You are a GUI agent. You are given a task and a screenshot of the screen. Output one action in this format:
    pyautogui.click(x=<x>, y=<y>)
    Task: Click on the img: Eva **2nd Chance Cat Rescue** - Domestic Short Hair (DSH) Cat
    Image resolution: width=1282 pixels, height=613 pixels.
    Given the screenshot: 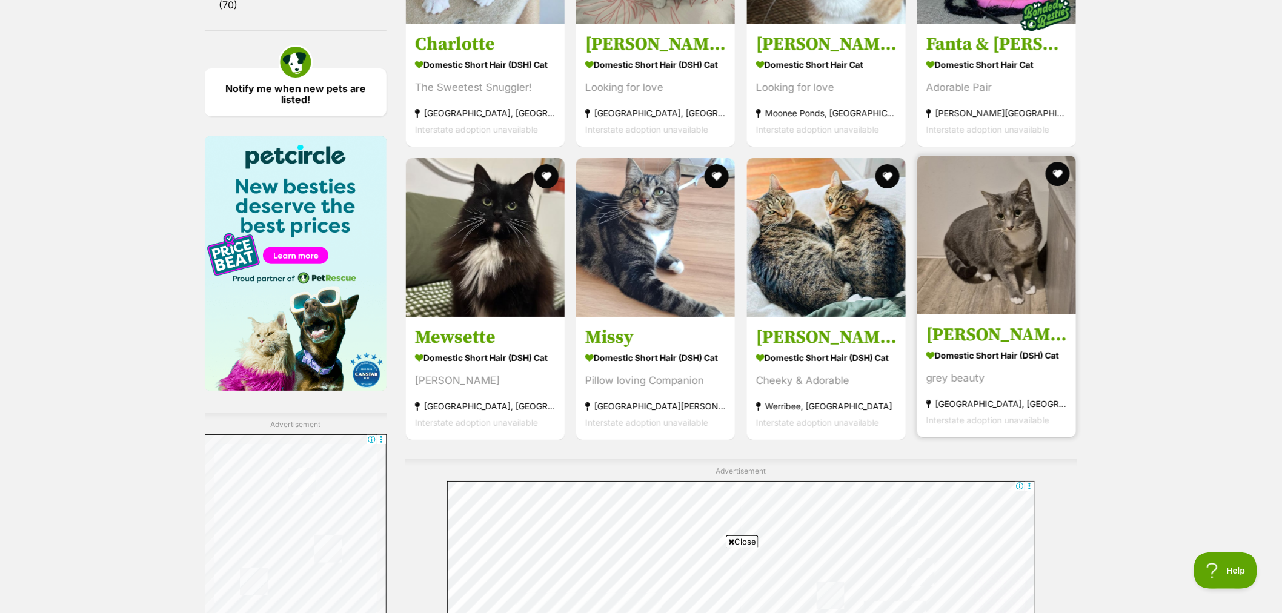 What is the action you would take?
    pyautogui.click(x=997, y=235)
    